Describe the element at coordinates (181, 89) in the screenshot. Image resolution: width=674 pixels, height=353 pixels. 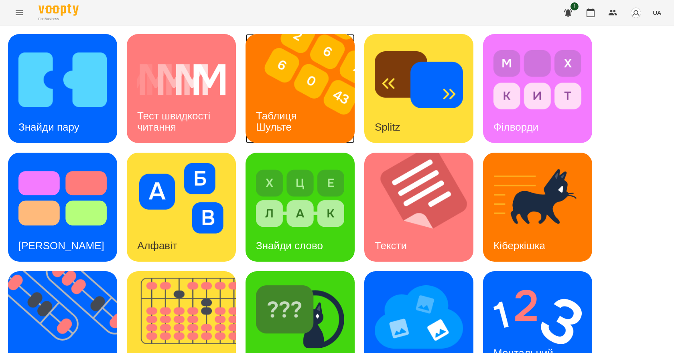
I see `a: Тест швидкості читанняТест швидкості читання` at that location.